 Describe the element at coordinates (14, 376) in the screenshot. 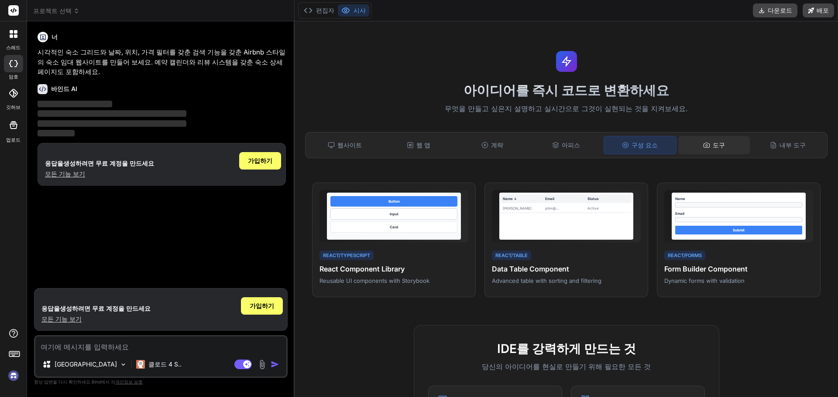

I see `img: 로그인` at that location.